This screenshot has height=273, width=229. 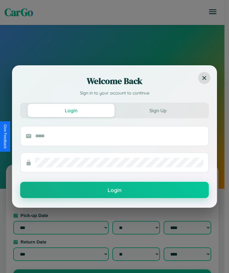 What do you see at coordinates (114, 93) in the screenshot?
I see `p: Sign in to your account to continue` at bounding box center [114, 93].